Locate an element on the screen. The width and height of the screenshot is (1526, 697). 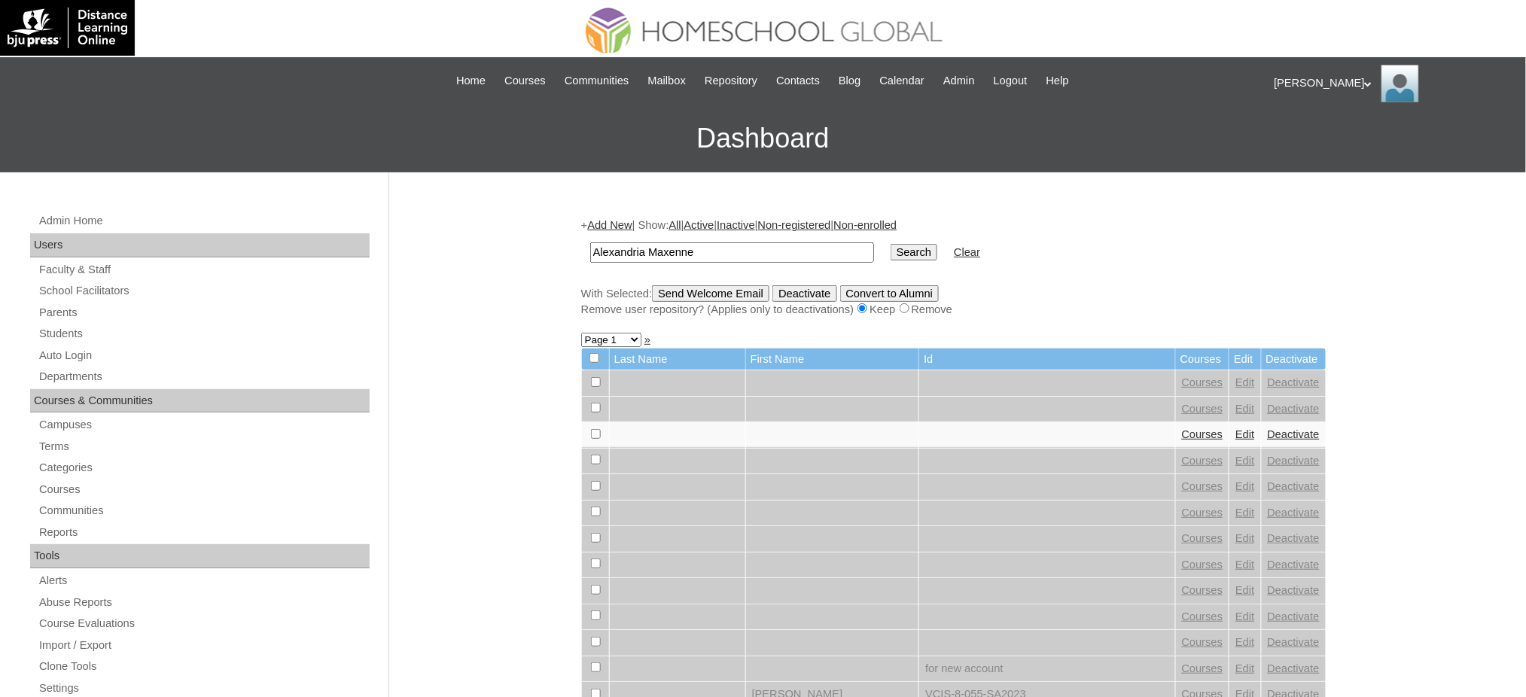
a: Home is located at coordinates (470, 81).